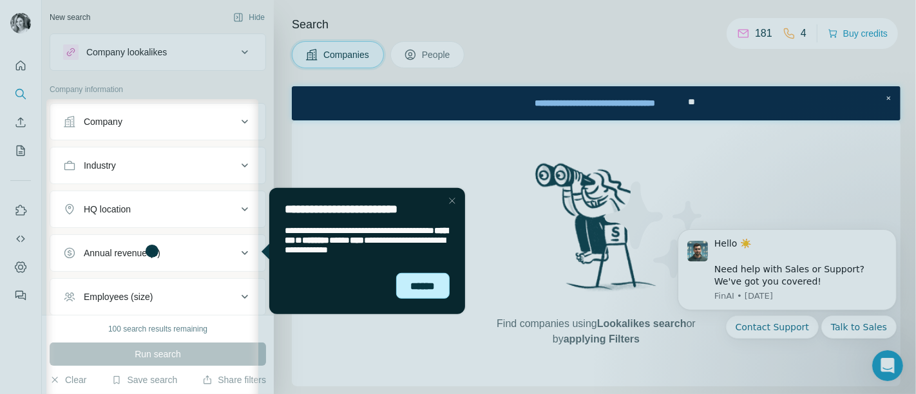  Describe the element at coordinates (144, 380) in the screenshot. I see `button: Save search` at that location.